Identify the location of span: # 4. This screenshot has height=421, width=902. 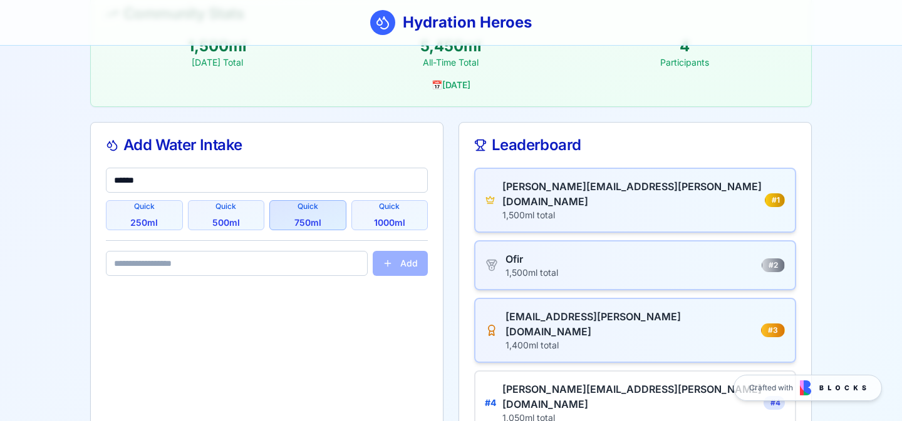
(490, 403).